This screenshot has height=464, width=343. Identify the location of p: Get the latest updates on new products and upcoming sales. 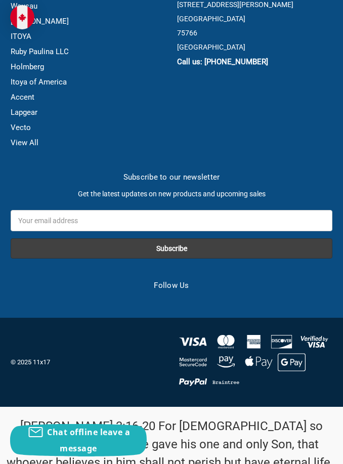
(172, 194).